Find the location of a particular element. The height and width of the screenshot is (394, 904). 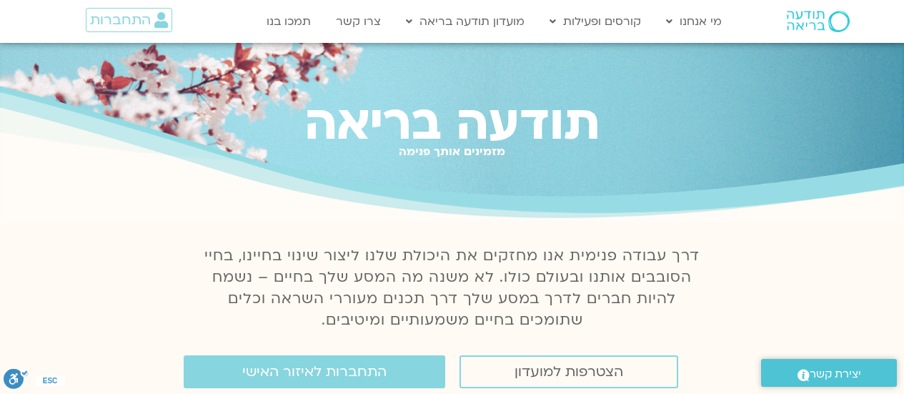

span: התחברות is located at coordinates (120, 20).